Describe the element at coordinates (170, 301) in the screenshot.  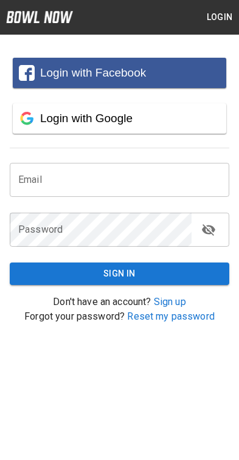
I see `a: Sign up` at that location.